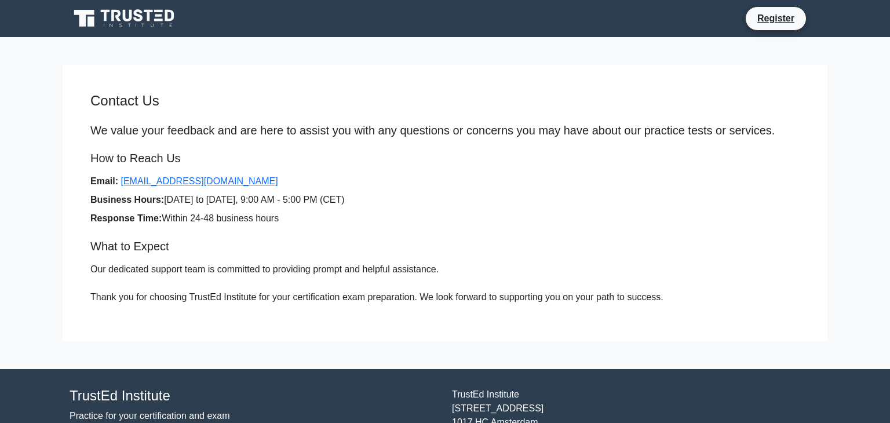  I want to click on strong: Response Time:, so click(126, 218).